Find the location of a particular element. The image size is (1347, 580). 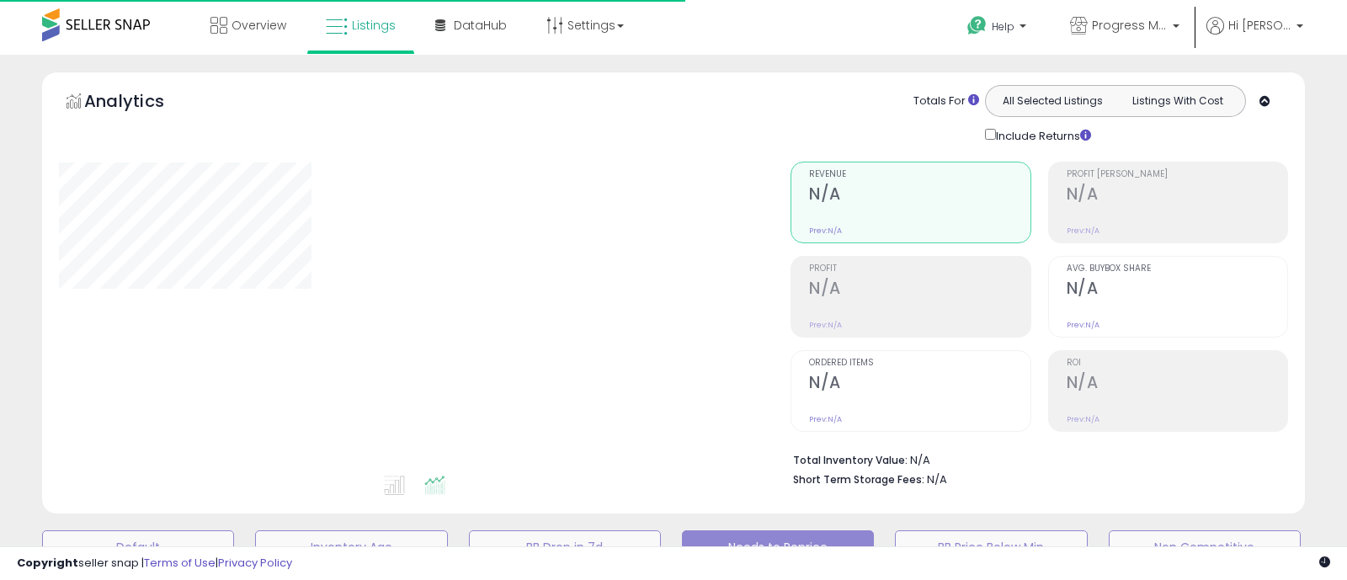

button: BB Price Below Min is located at coordinates (991, 547).